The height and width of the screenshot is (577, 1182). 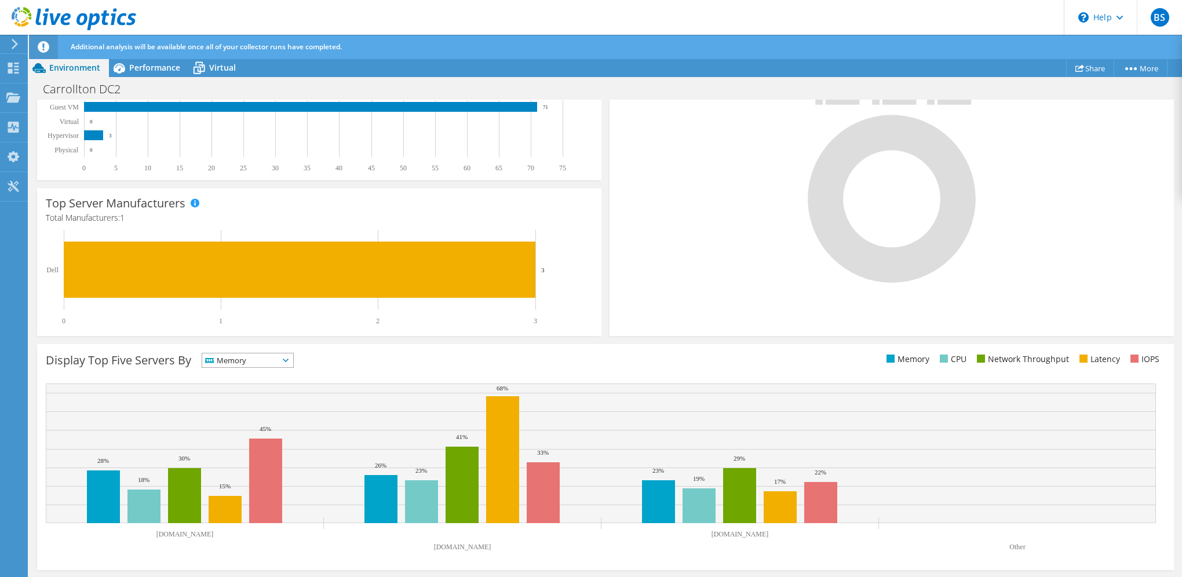 I want to click on text: 5, so click(x=116, y=168).